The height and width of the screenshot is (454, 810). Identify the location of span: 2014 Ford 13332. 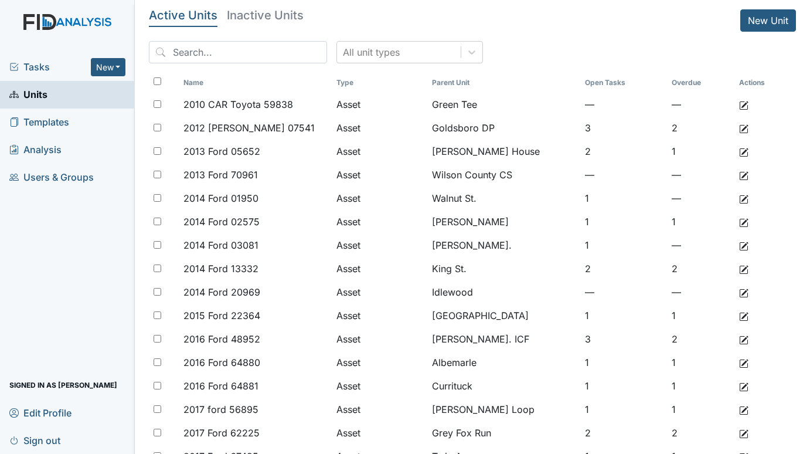
(221, 269).